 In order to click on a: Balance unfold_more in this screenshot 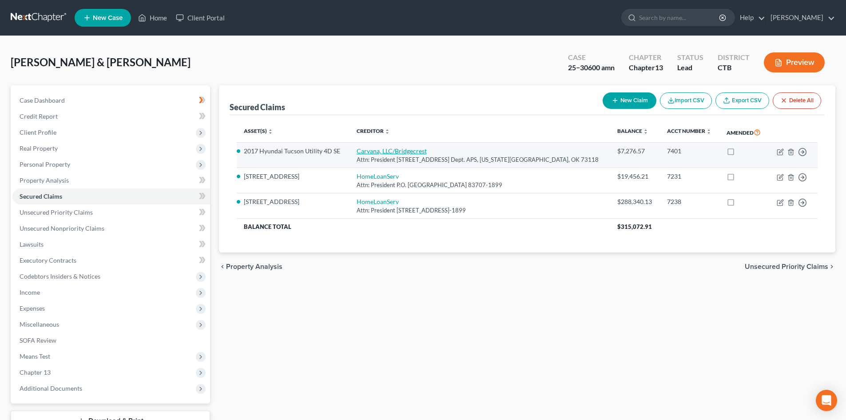, I will do `click(633, 131)`.